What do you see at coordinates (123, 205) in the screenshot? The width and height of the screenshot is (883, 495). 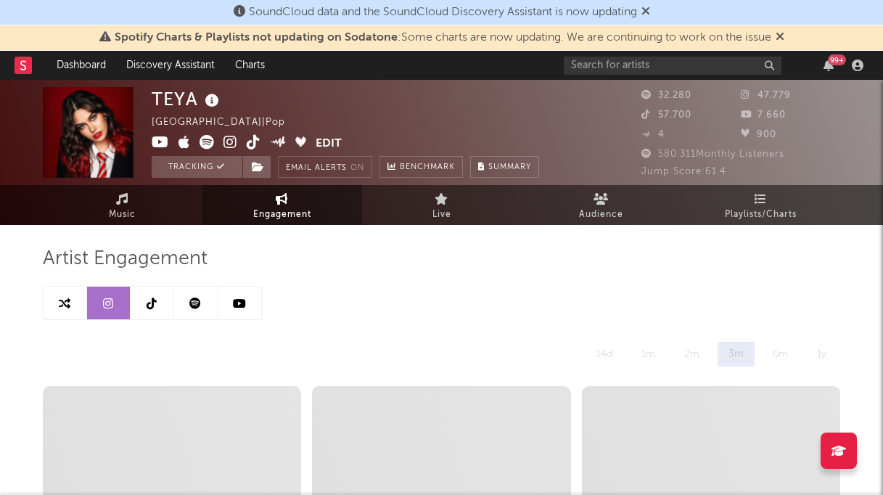 I see `a: Music` at bounding box center [123, 205].